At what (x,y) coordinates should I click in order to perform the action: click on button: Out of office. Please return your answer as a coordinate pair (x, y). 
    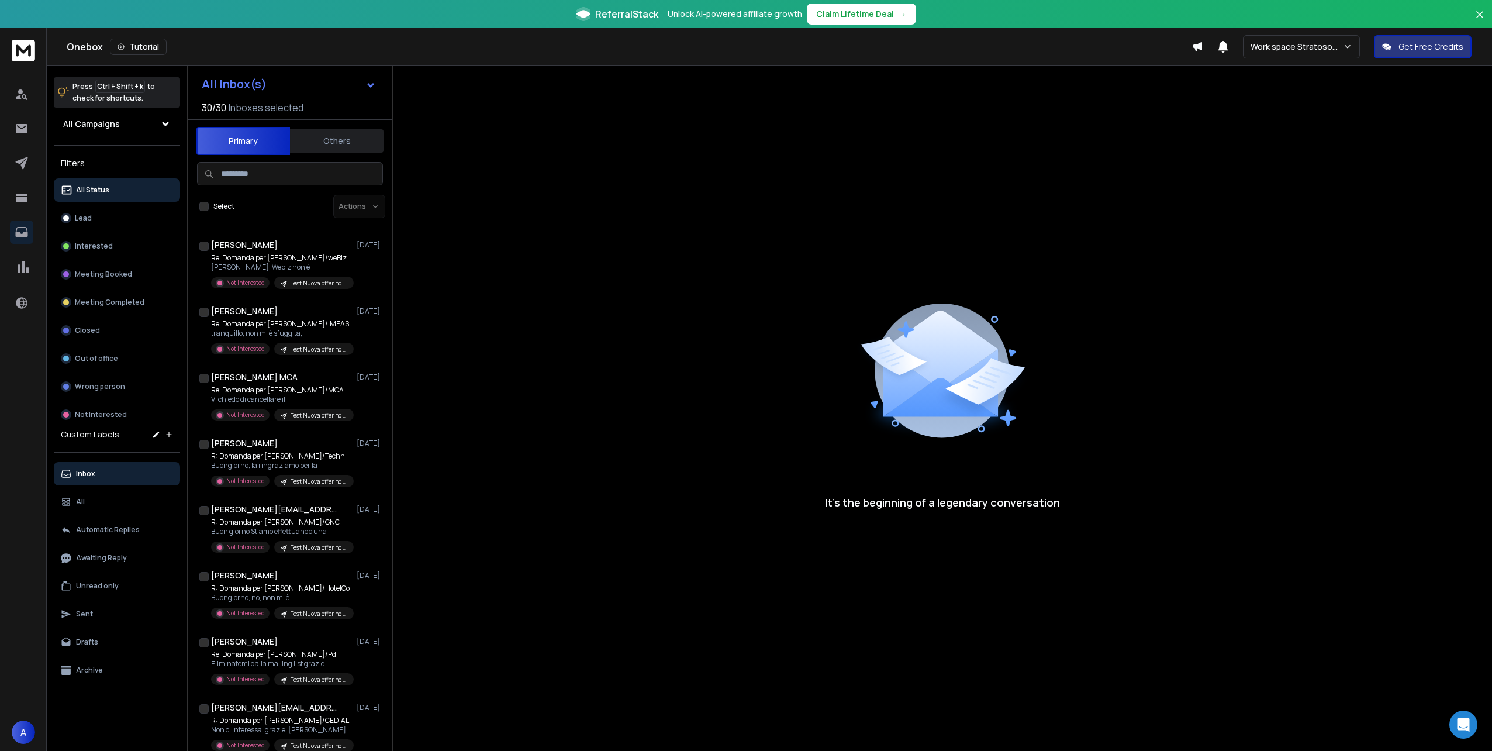
    Looking at the image, I should click on (117, 358).